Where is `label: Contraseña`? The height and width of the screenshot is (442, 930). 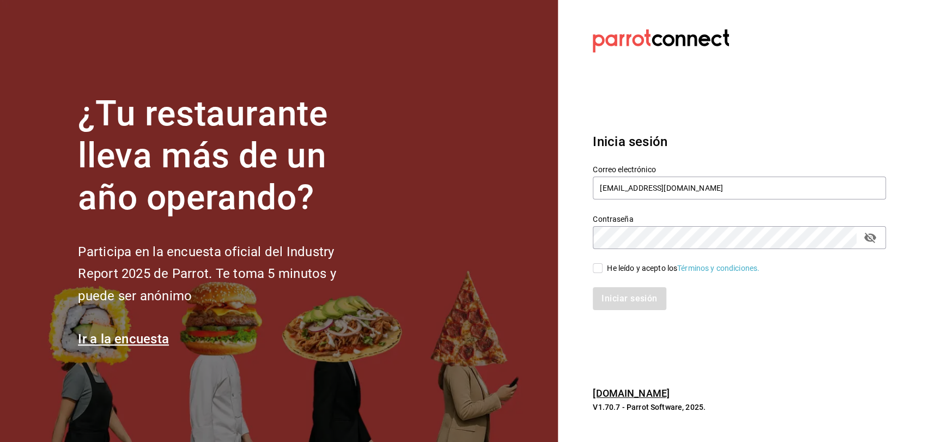
label: Contraseña is located at coordinates (739, 219).